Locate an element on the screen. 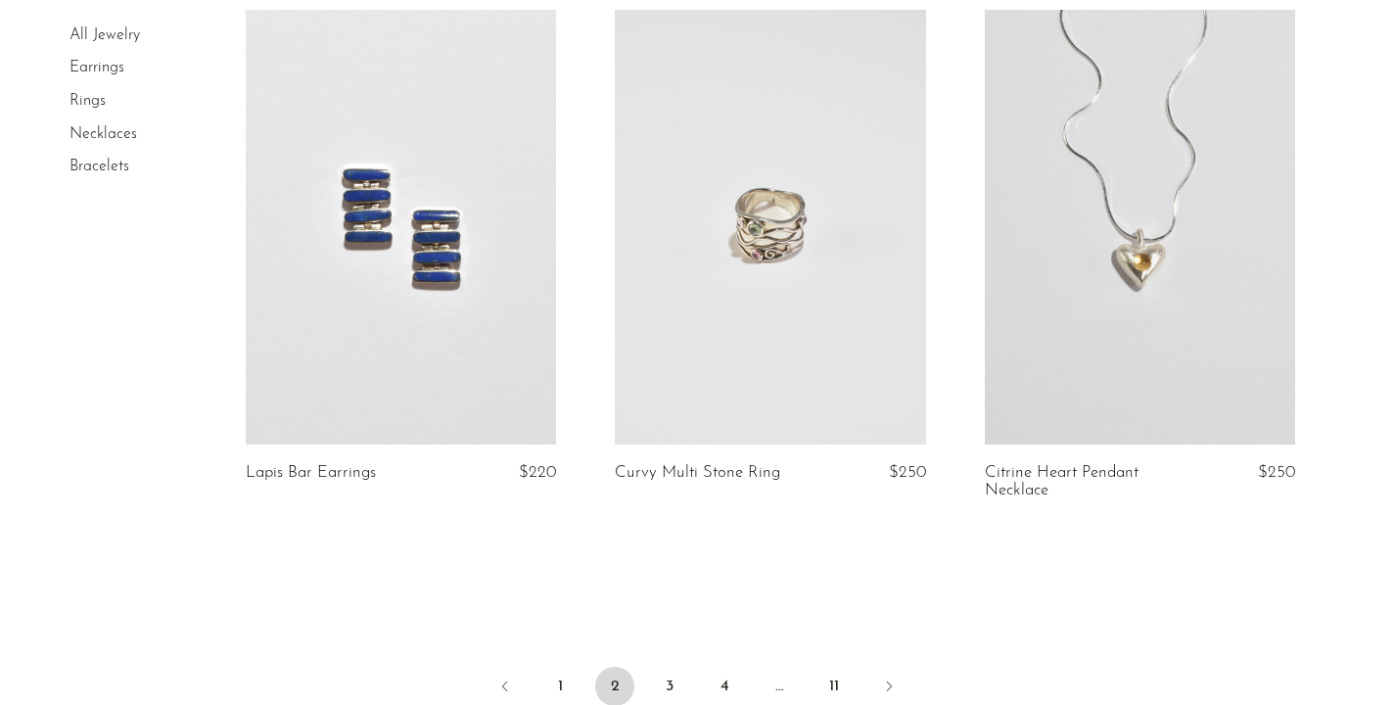  a: Earrings is located at coordinates (97, 69).